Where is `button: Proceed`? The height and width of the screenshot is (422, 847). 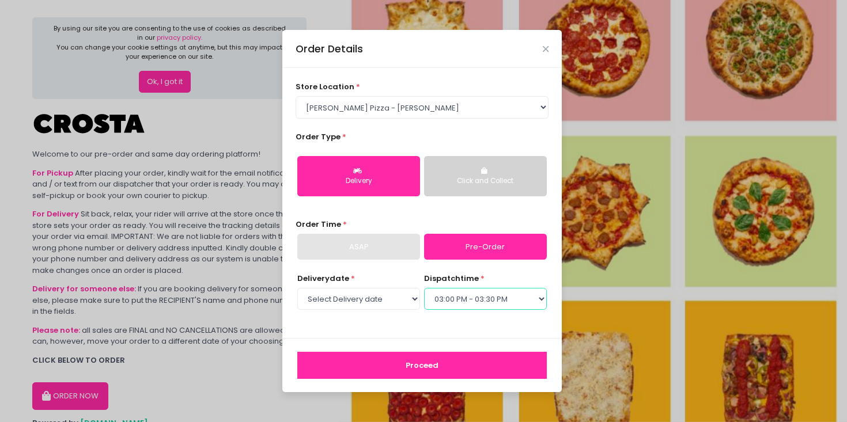 button: Proceed is located at coordinates (422, 366).